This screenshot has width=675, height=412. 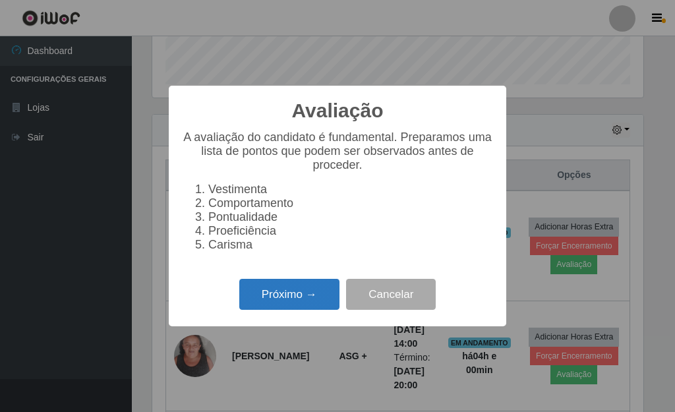 I want to click on li: Comportamento, so click(x=351, y=203).